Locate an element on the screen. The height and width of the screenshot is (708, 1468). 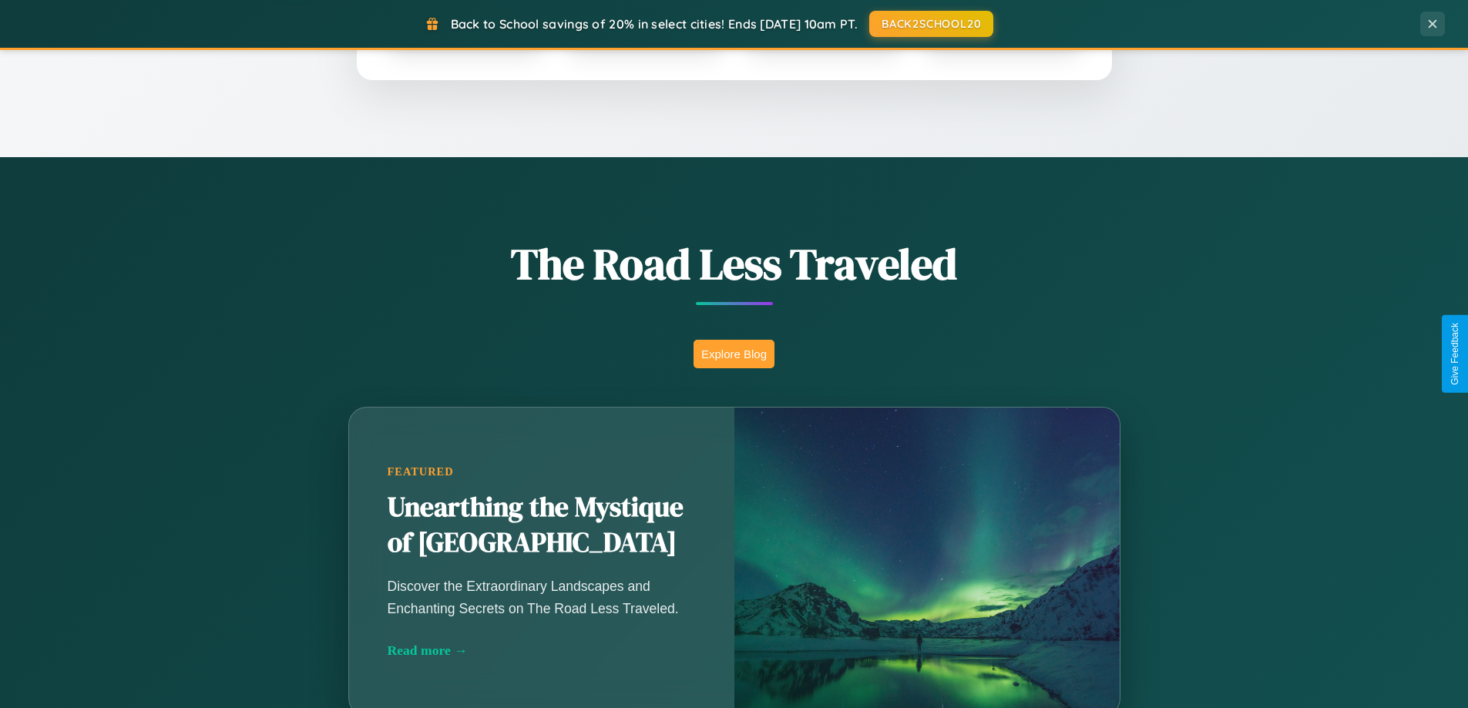
h1: The Road Less Traveled is located at coordinates (735, 264).